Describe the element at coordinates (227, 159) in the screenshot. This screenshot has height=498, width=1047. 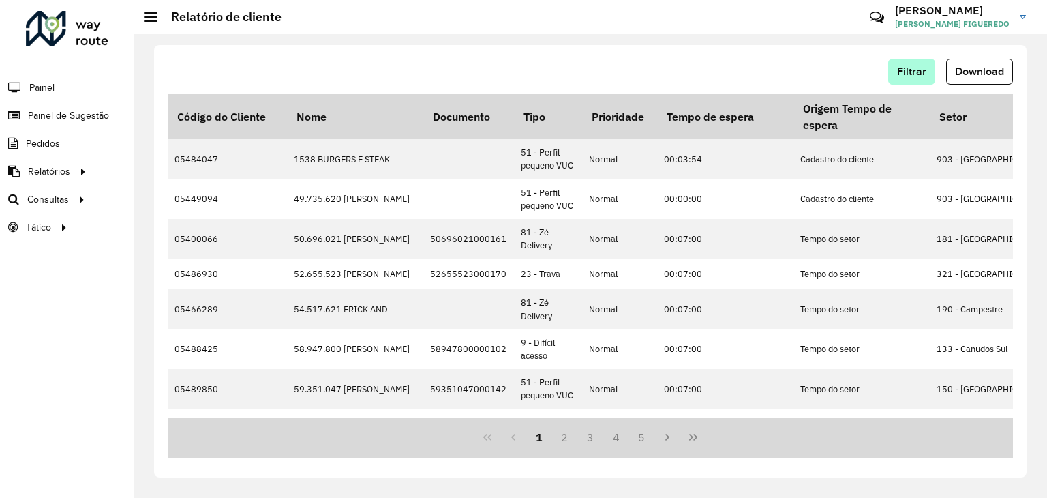
I see `td: 05484047` at that location.